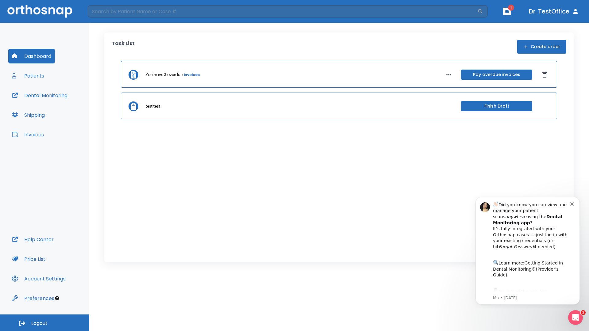 The height and width of the screenshot is (331, 589). I want to click on button: Dismiss, so click(544, 75).